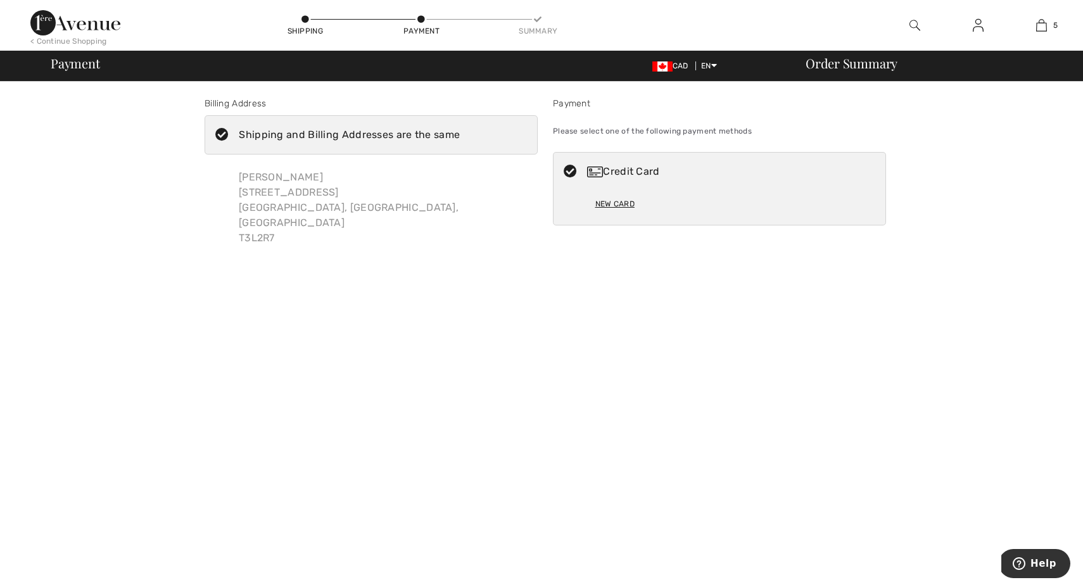 Image resolution: width=1083 pixels, height=587 pixels. What do you see at coordinates (68, 41) in the screenshot?
I see `div: < Continue Shopping` at bounding box center [68, 41].